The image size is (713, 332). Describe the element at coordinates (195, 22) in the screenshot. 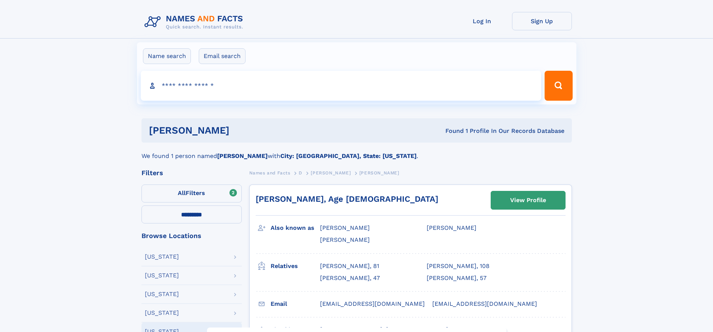

I see `img: Logo Names and Facts` at that location.